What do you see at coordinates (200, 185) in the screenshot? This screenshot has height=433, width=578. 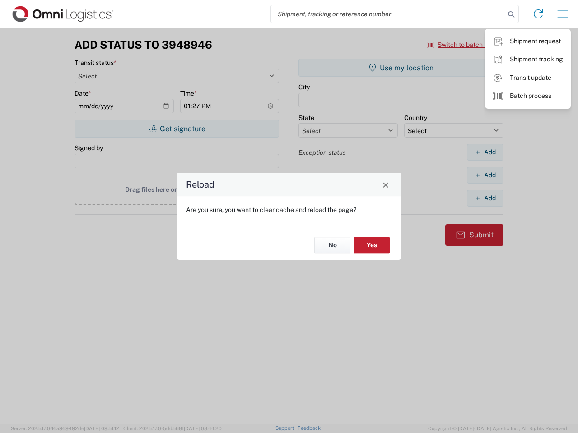 I see `h4: Reload` at bounding box center [200, 185].